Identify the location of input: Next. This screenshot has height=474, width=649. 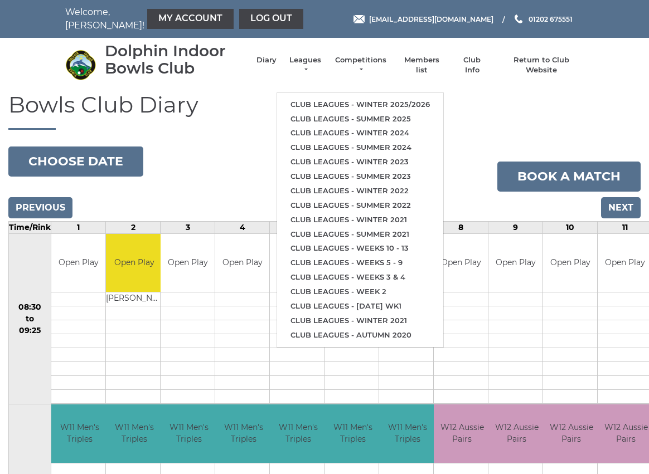
(621, 208).